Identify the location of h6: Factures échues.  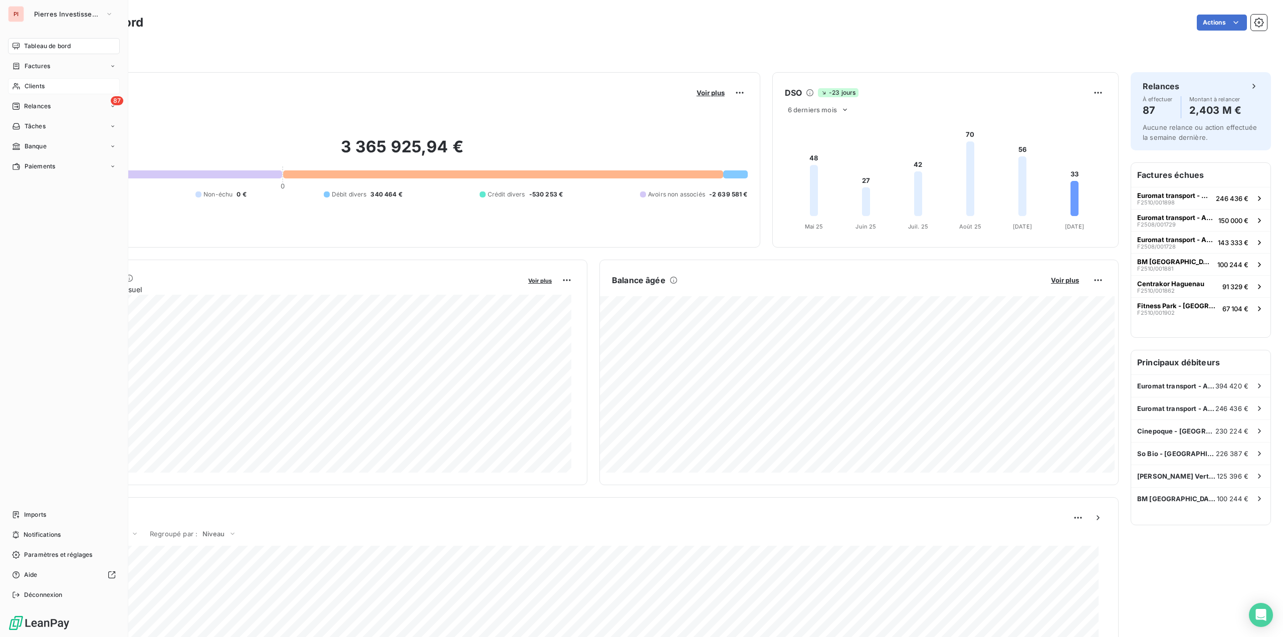
(1201, 175).